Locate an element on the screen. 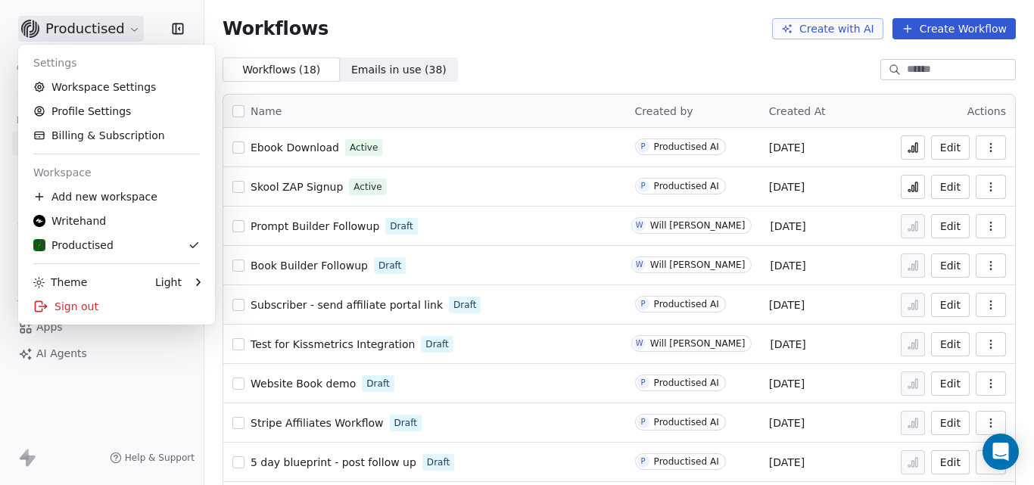 The image size is (1034, 485). div: Workspace is located at coordinates (117, 173).